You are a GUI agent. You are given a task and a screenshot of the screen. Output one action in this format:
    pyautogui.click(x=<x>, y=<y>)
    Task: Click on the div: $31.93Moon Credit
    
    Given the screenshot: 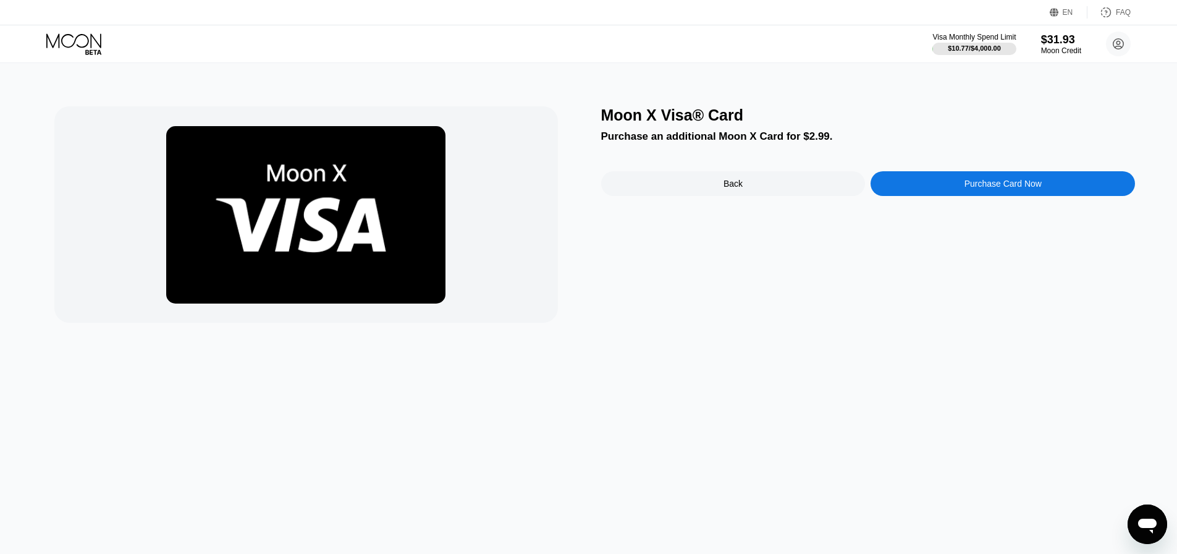 What is the action you would take?
    pyautogui.click(x=1061, y=44)
    